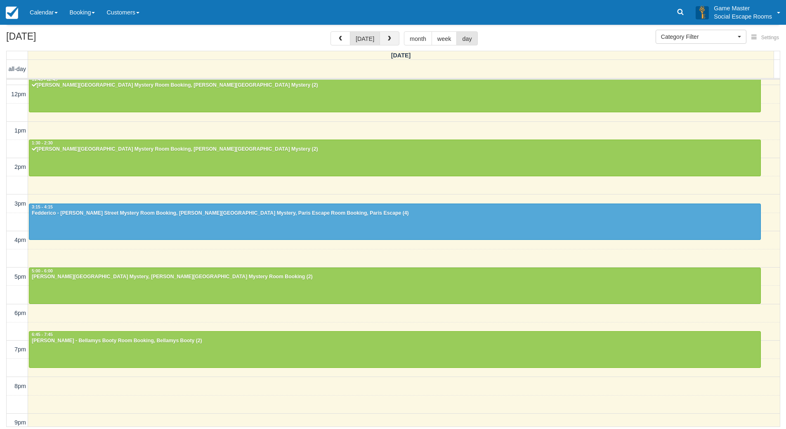 The width and height of the screenshot is (786, 429). What do you see at coordinates (45, 79) in the screenshot?
I see `span: 11:45 - 12:45` at bounding box center [45, 79].